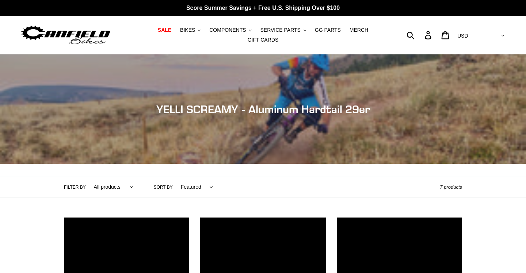  Describe the element at coordinates (328, 30) in the screenshot. I see `a: GG PARTS` at that location.